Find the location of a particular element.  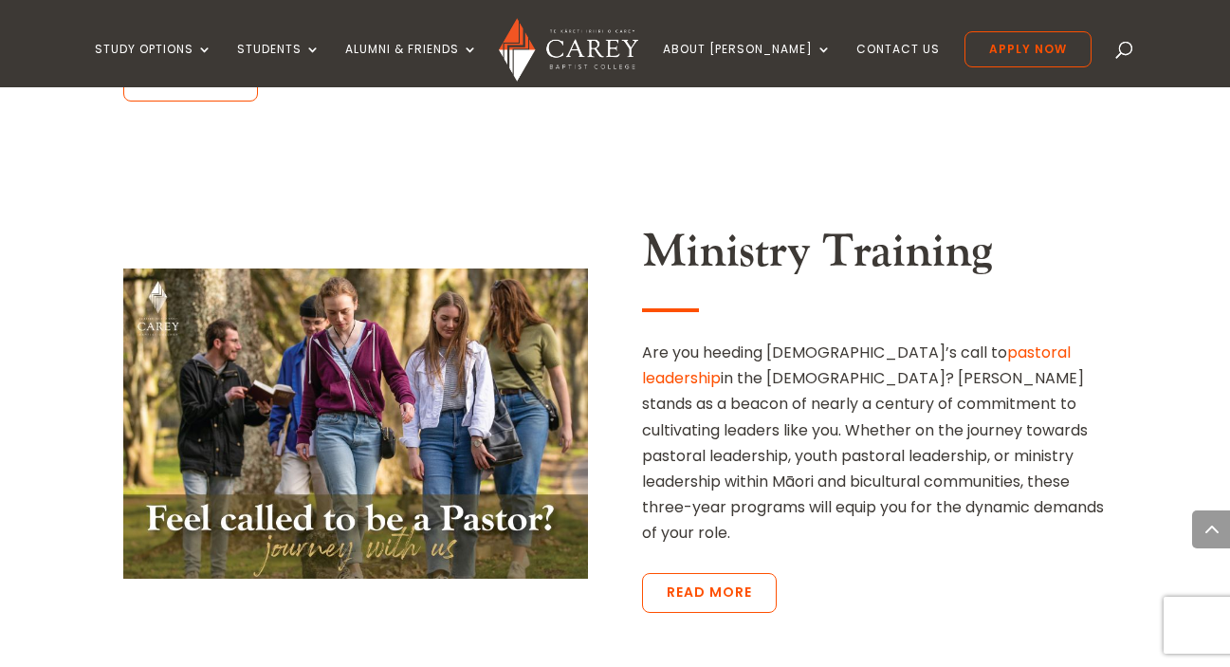

a: Contact Us is located at coordinates (898, 65).